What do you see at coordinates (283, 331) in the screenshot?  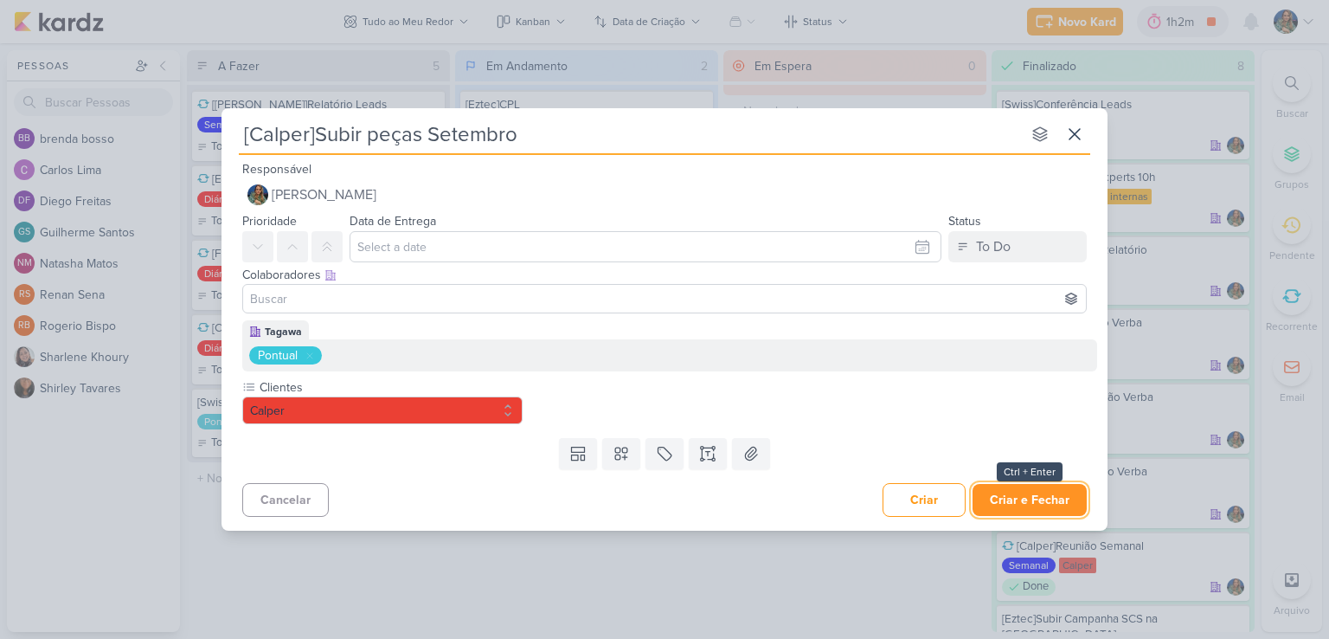 I see `div: Tagawa` at bounding box center [283, 331].